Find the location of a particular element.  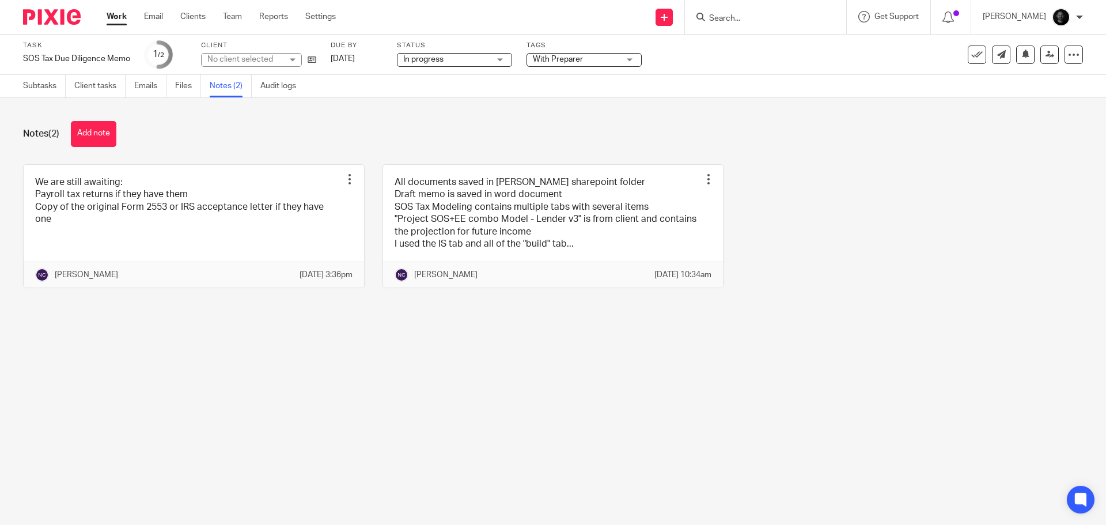

a: Email is located at coordinates (153, 17).